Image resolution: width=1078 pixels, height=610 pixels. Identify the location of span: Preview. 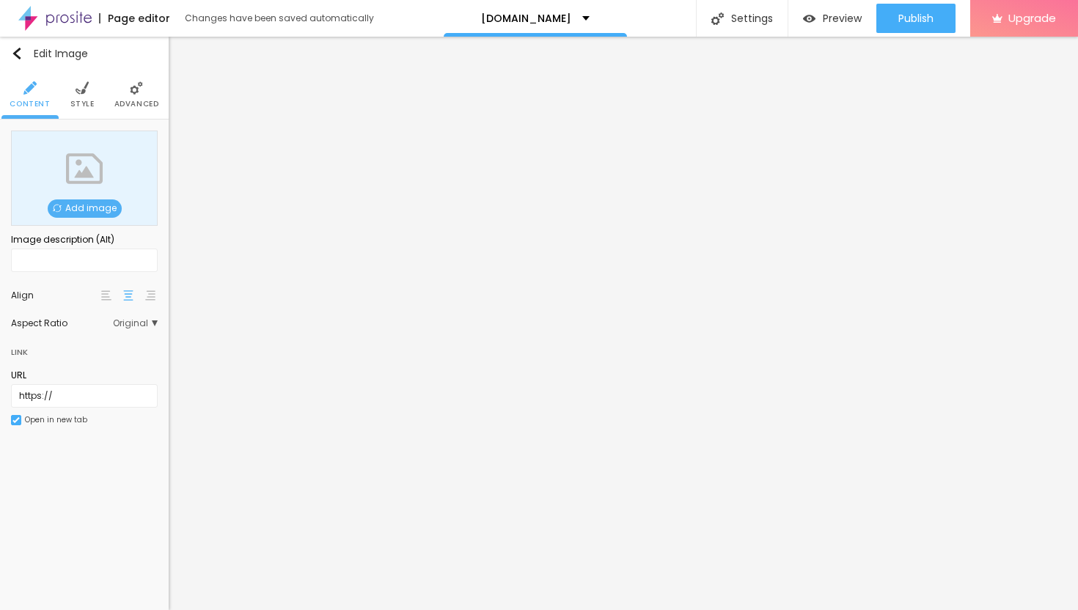
(842, 18).